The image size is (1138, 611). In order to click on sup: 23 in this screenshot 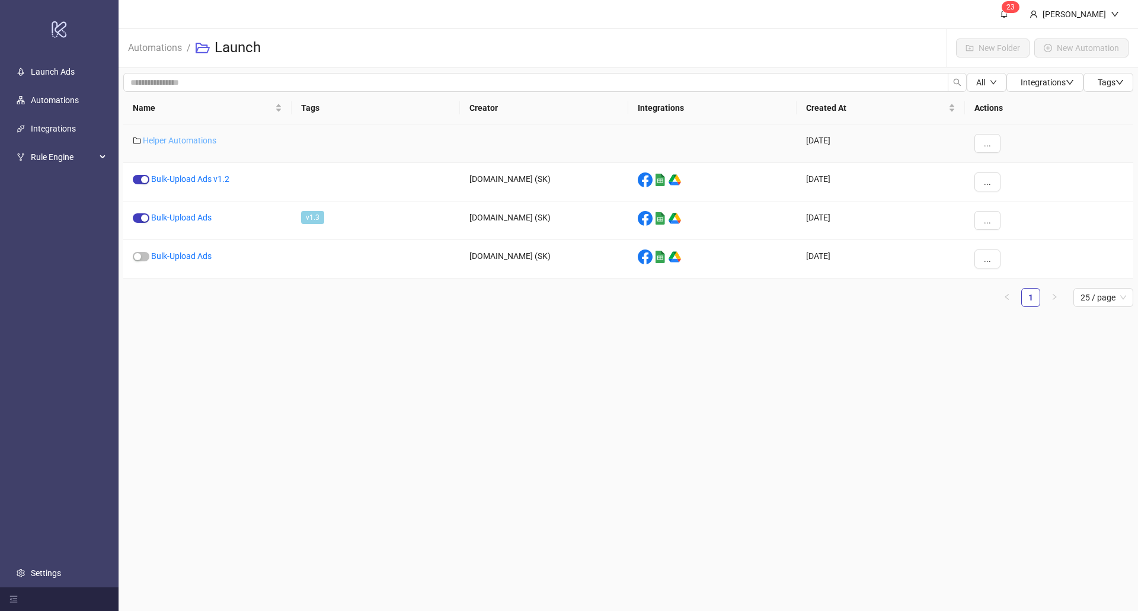, I will do `click(1010, 7)`.